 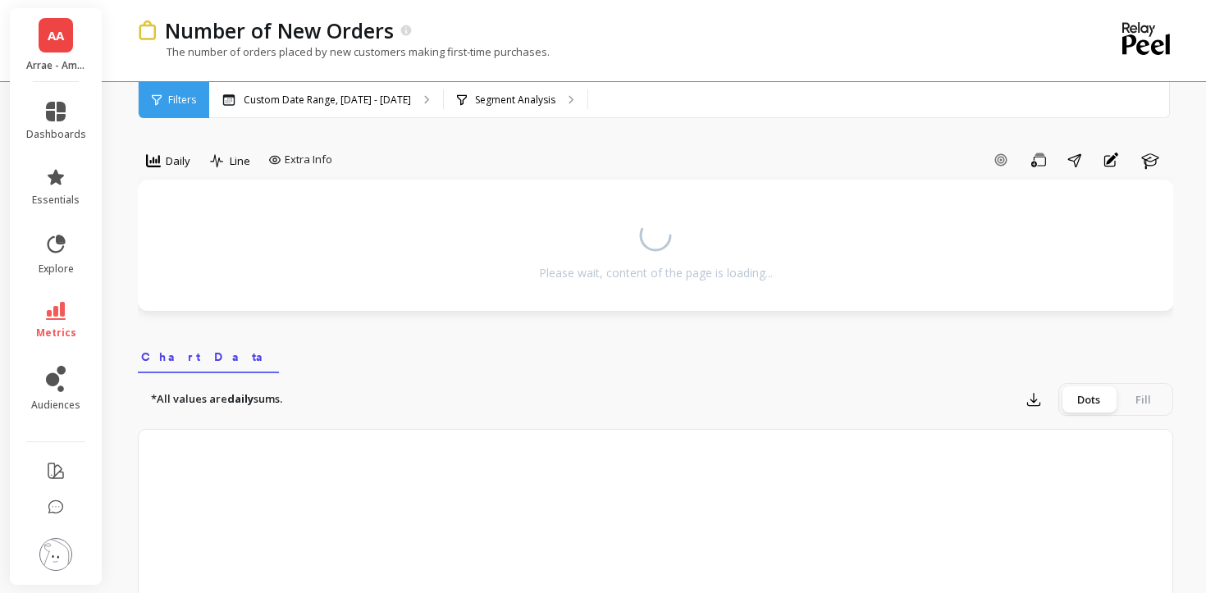 I want to click on div: Please wait, content of the page is loading..., so click(x=656, y=273).